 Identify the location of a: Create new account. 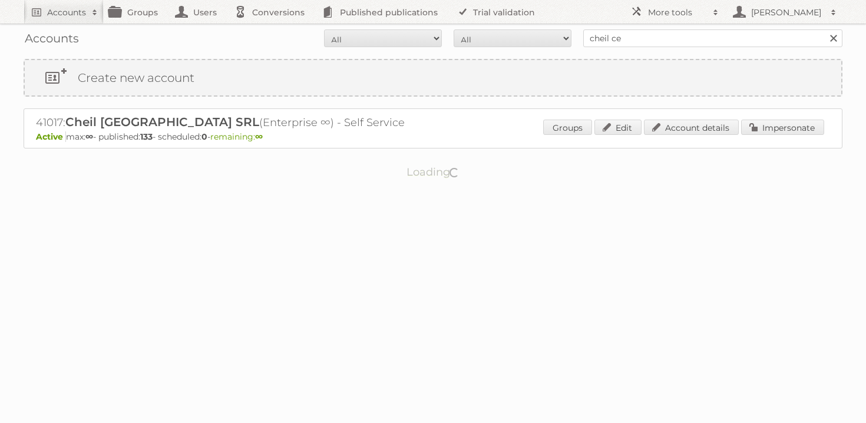
(433, 78).